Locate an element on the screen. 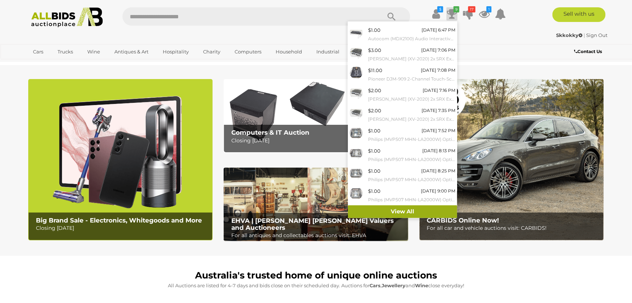 This screenshot has width=632, height=303. h1: Australia's trusted home of unique online auctions is located at coordinates (316, 276).